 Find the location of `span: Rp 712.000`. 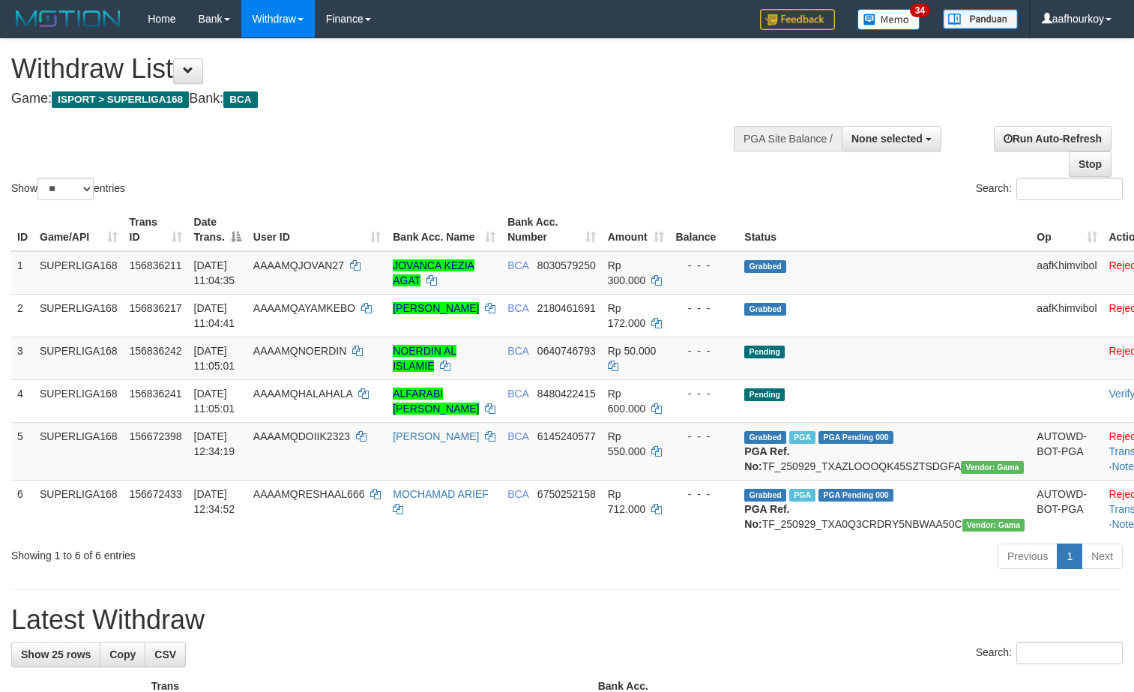

span: Rp 712.000 is located at coordinates (626, 501).